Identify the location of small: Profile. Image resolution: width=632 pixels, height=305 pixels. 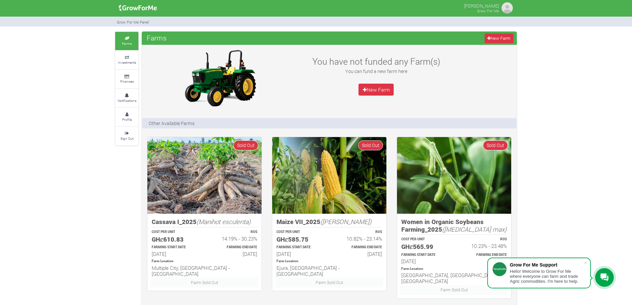
(127, 119).